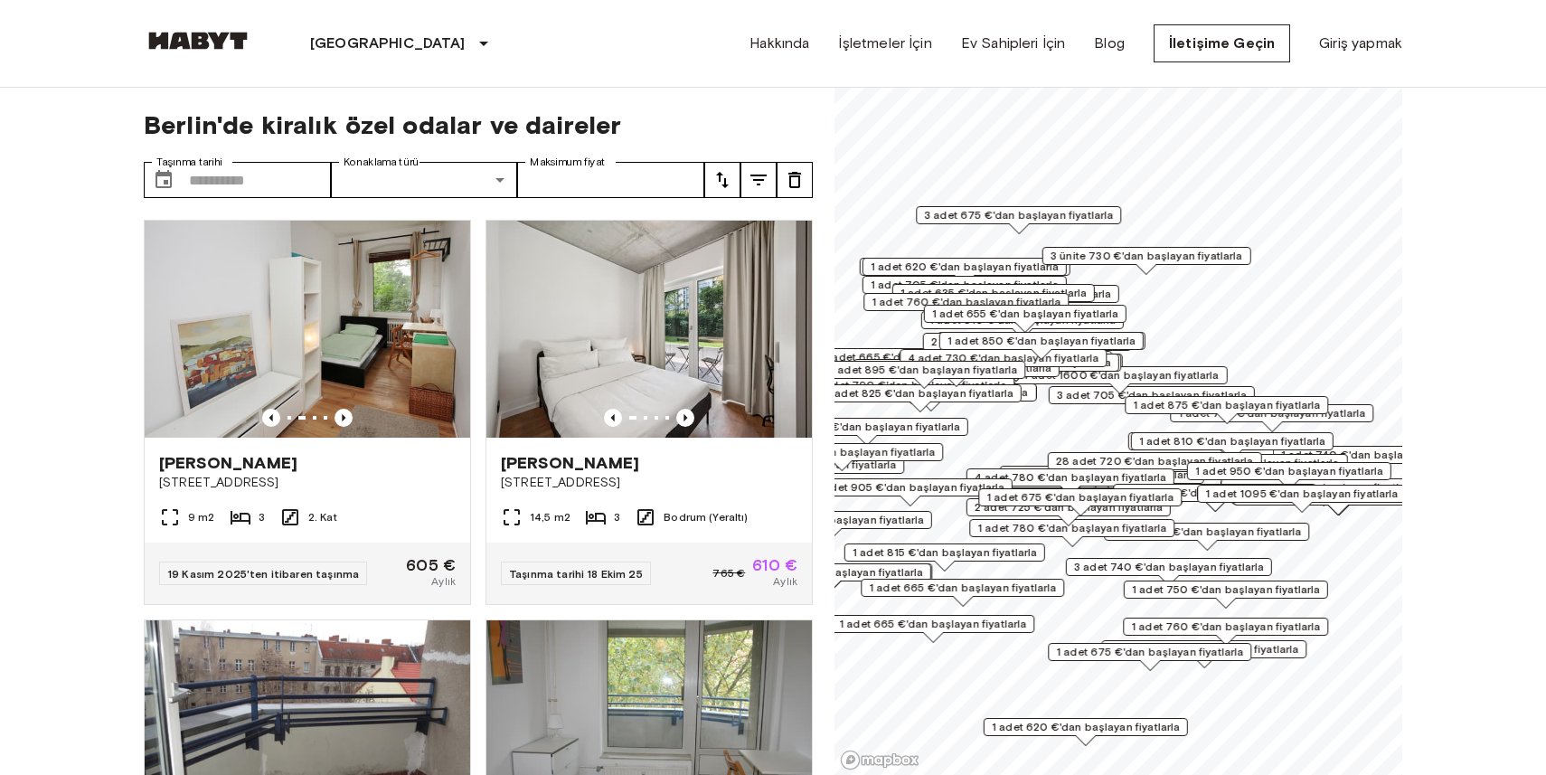 This screenshot has width=1546, height=775. Describe the element at coordinates (910, 486) in the screenshot. I see `font: 1 adet 905 €'dan başlayan fiyatlarla` at that location.